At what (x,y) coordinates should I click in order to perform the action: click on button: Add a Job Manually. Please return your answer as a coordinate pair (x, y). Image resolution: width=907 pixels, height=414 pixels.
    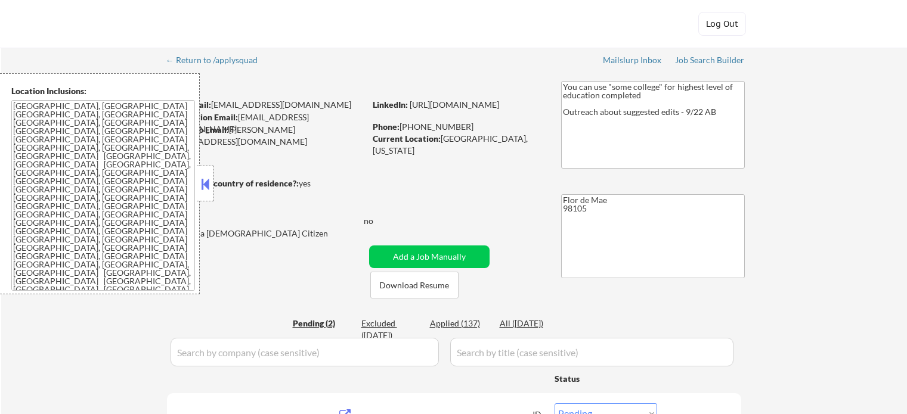
    Looking at the image, I should click on (429, 257).